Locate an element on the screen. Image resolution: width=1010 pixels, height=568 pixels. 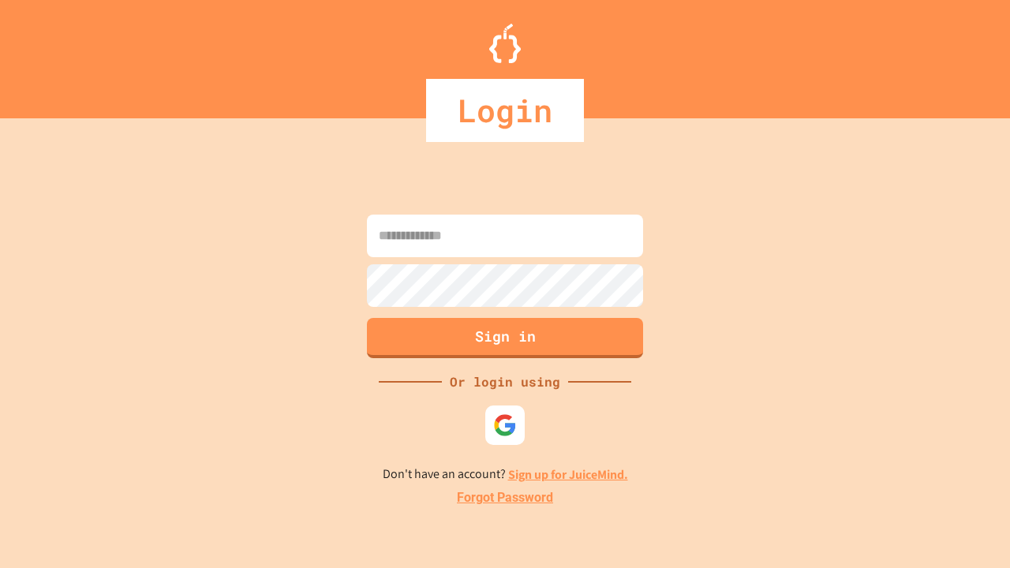
img: google-icon.svg is located at coordinates (505, 425).